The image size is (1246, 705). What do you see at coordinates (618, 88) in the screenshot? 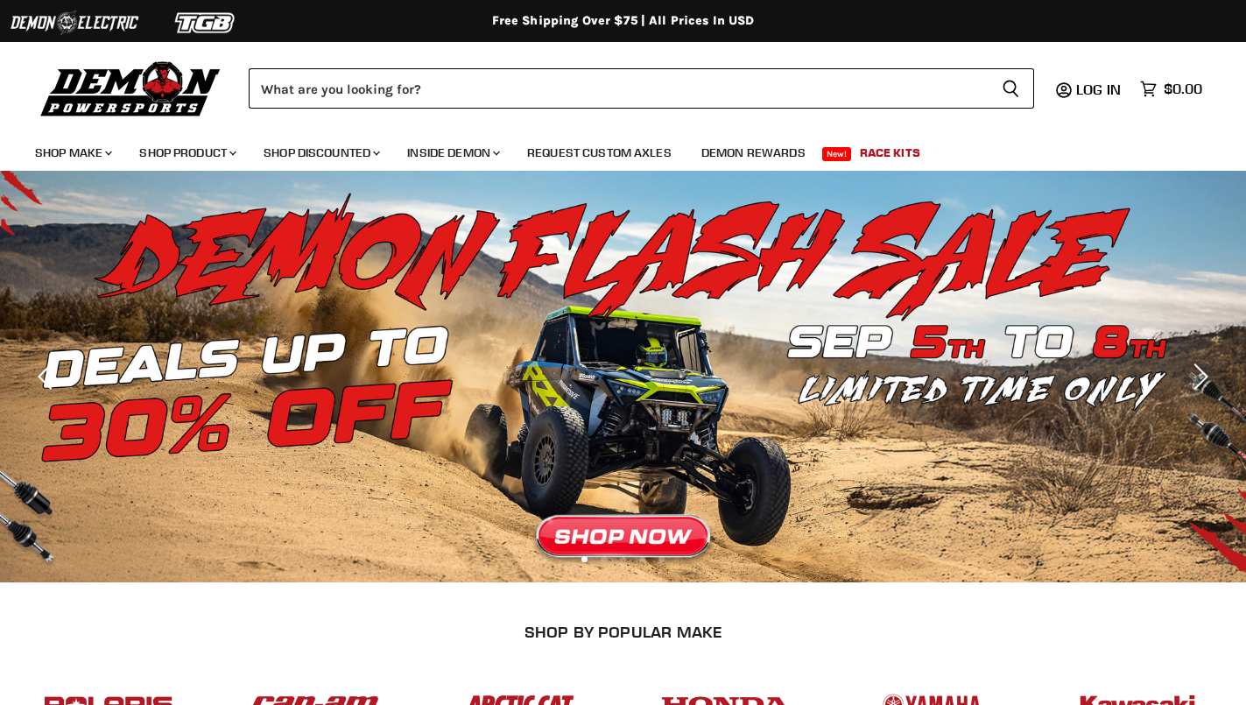
I see `input: Search` at bounding box center [618, 88].